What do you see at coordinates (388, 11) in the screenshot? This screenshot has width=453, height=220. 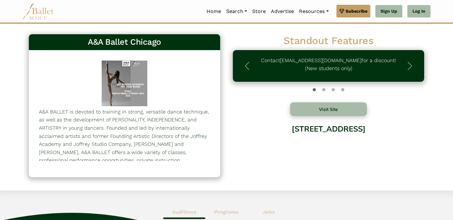 I see `a: Sign Up` at bounding box center [388, 11].